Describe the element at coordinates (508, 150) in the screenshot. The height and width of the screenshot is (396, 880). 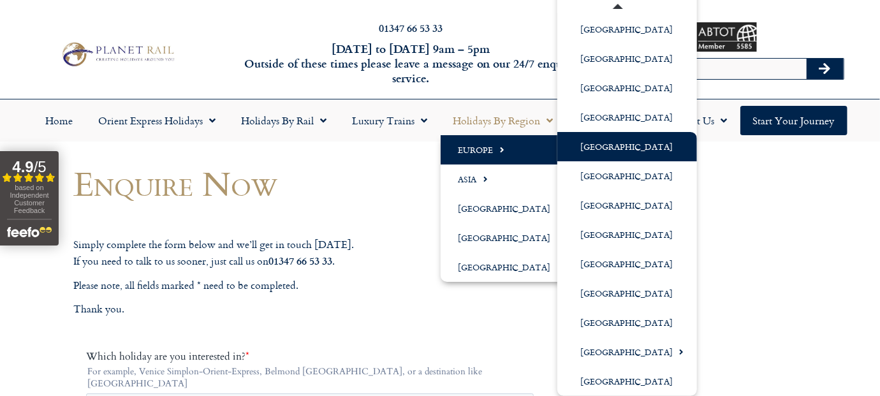
I see `a: Europe` at that location.